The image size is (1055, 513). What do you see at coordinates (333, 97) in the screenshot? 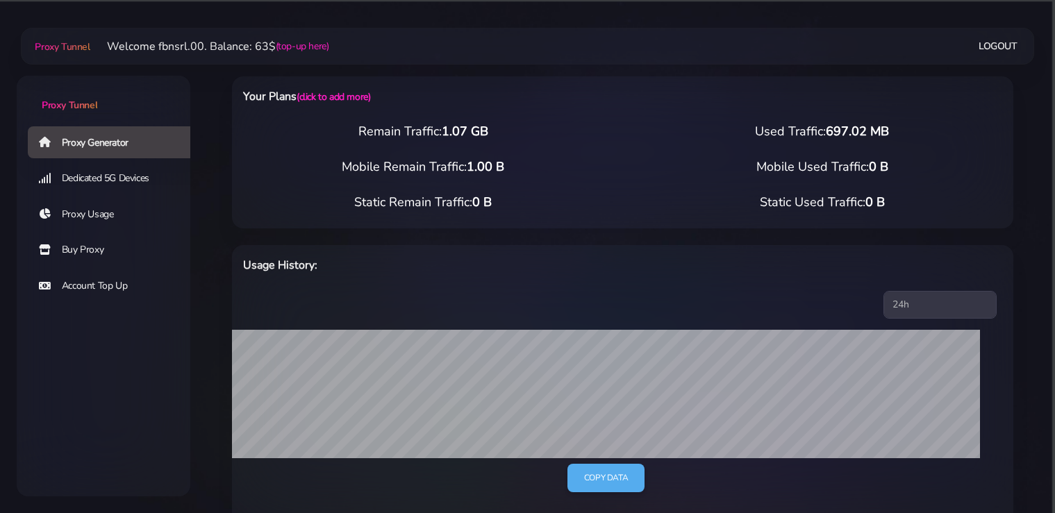
I see `a: (click to add more)` at bounding box center [333, 97].